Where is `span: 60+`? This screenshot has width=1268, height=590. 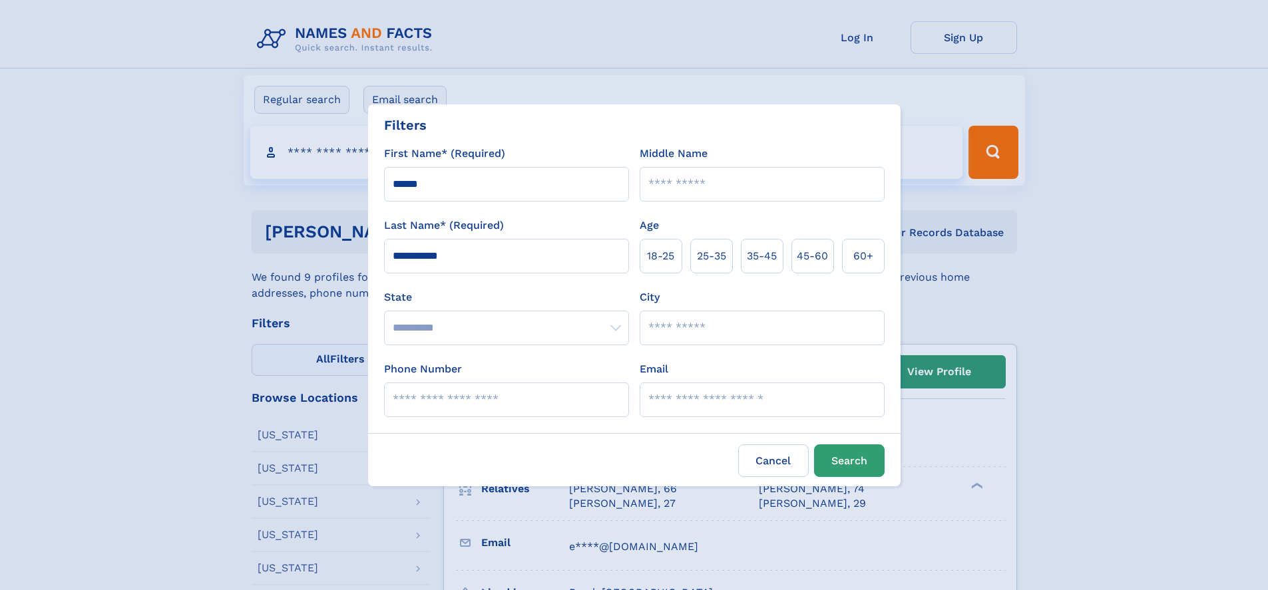
span: 60+ is located at coordinates (863, 256).